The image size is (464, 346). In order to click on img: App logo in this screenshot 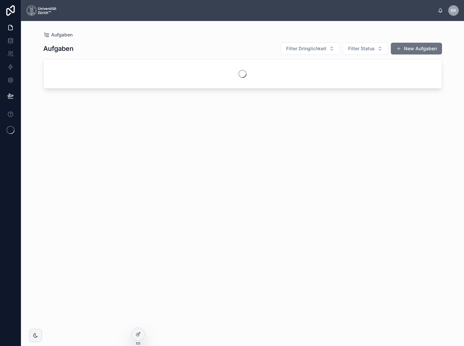, I will do `click(41, 10)`.